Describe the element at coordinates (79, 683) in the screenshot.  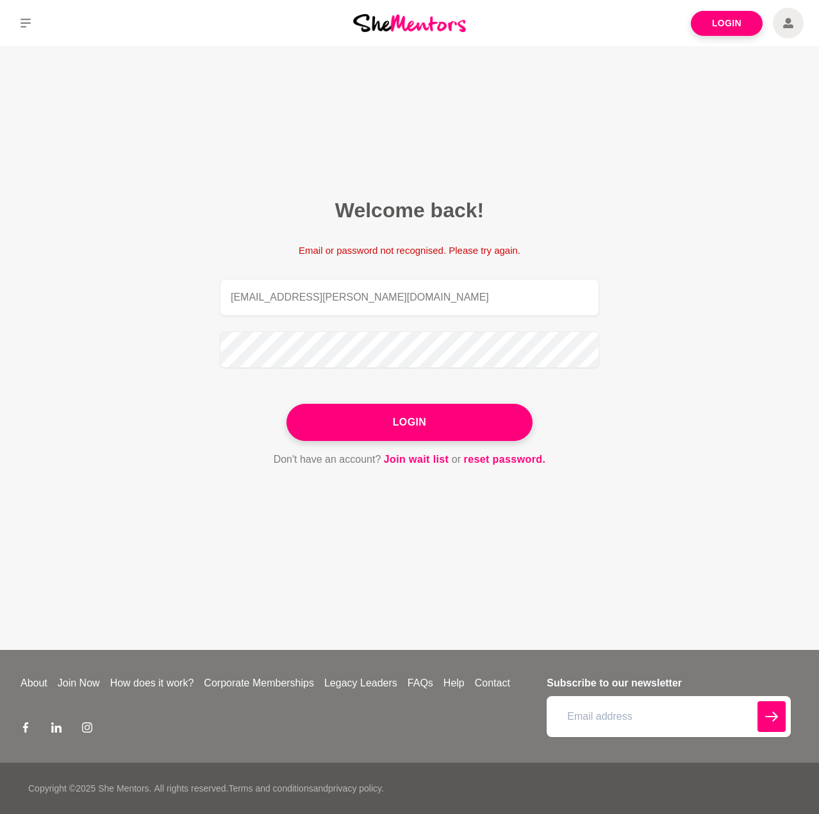
I see `a: Join Now` at that location.